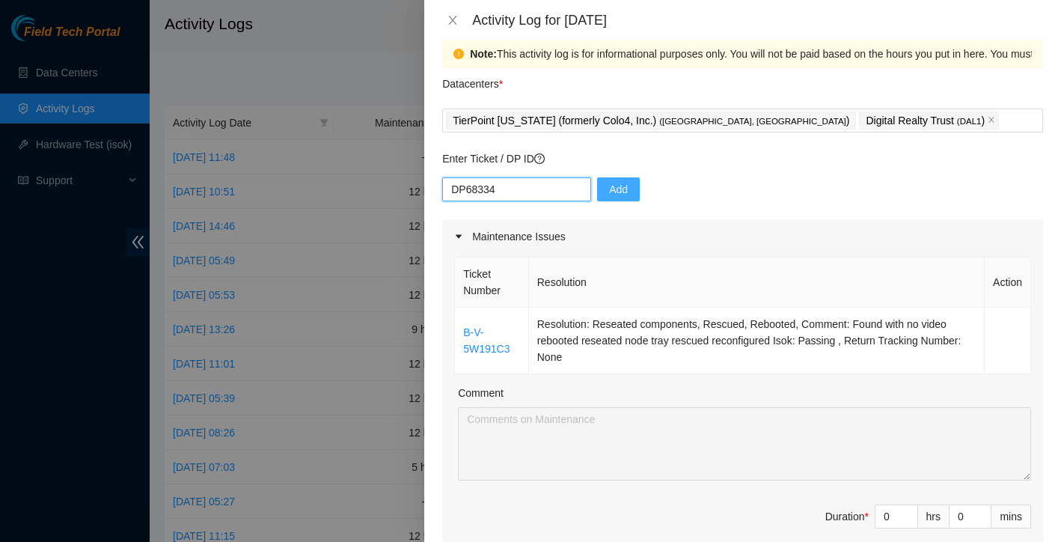 This screenshot has width=1061, height=542. I want to click on button: Close, so click(453, 20).